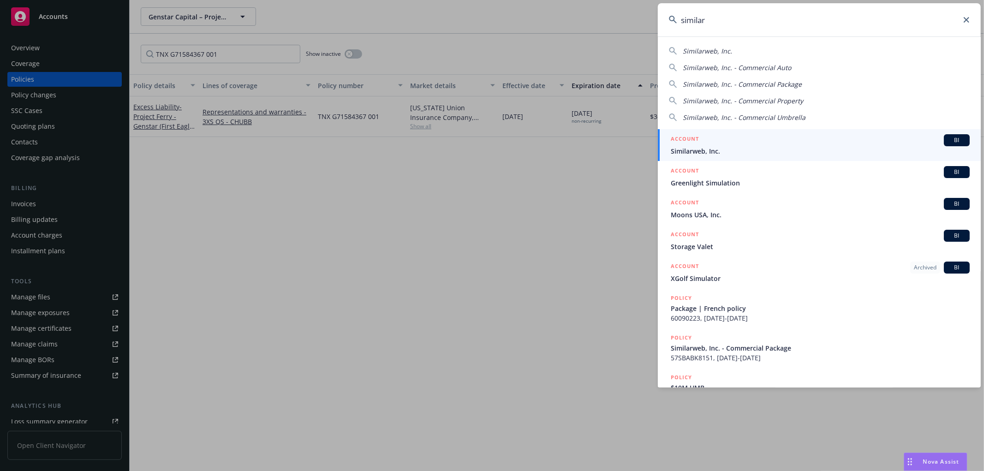 The height and width of the screenshot is (471, 984). What do you see at coordinates (925, 268) in the screenshot?
I see `span: Archived` at bounding box center [925, 268].